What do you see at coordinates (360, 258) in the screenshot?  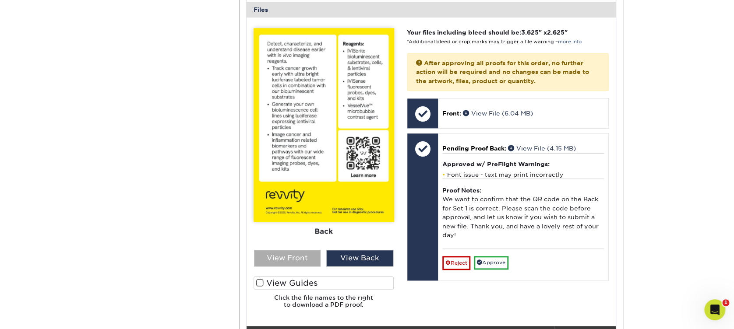 I see `div: View Back` at bounding box center [360, 258].